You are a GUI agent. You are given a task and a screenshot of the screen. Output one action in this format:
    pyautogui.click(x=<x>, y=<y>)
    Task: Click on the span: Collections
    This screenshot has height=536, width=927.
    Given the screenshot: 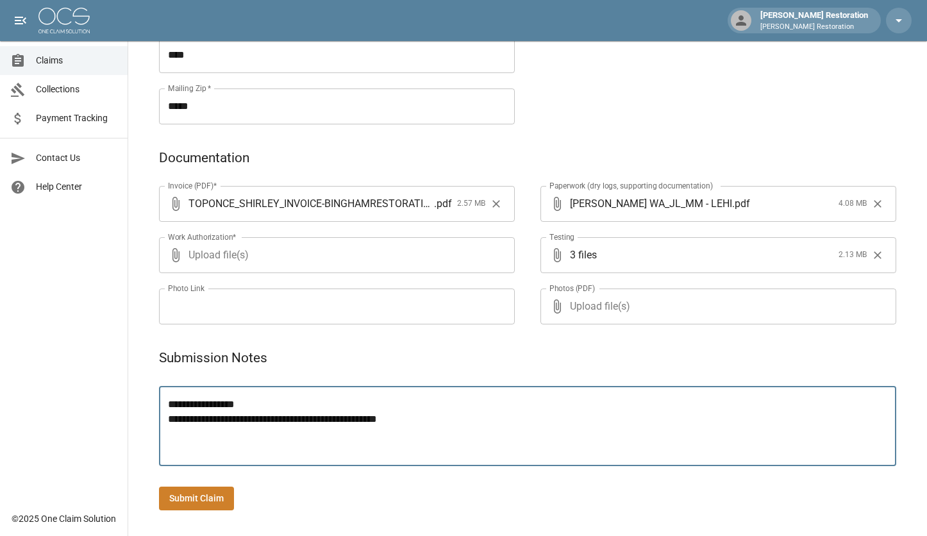 What is the action you would take?
    pyautogui.click(x=76, y=89)
    